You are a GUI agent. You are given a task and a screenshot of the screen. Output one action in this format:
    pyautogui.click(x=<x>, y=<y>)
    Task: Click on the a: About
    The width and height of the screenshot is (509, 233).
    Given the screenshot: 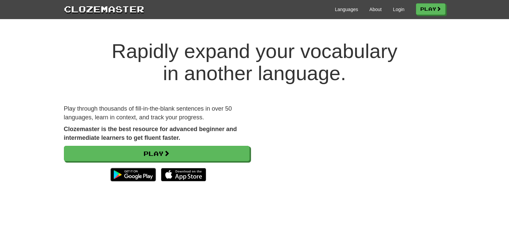 What is the action you would take?
    pyautogui.click(x=376, y=9)
    